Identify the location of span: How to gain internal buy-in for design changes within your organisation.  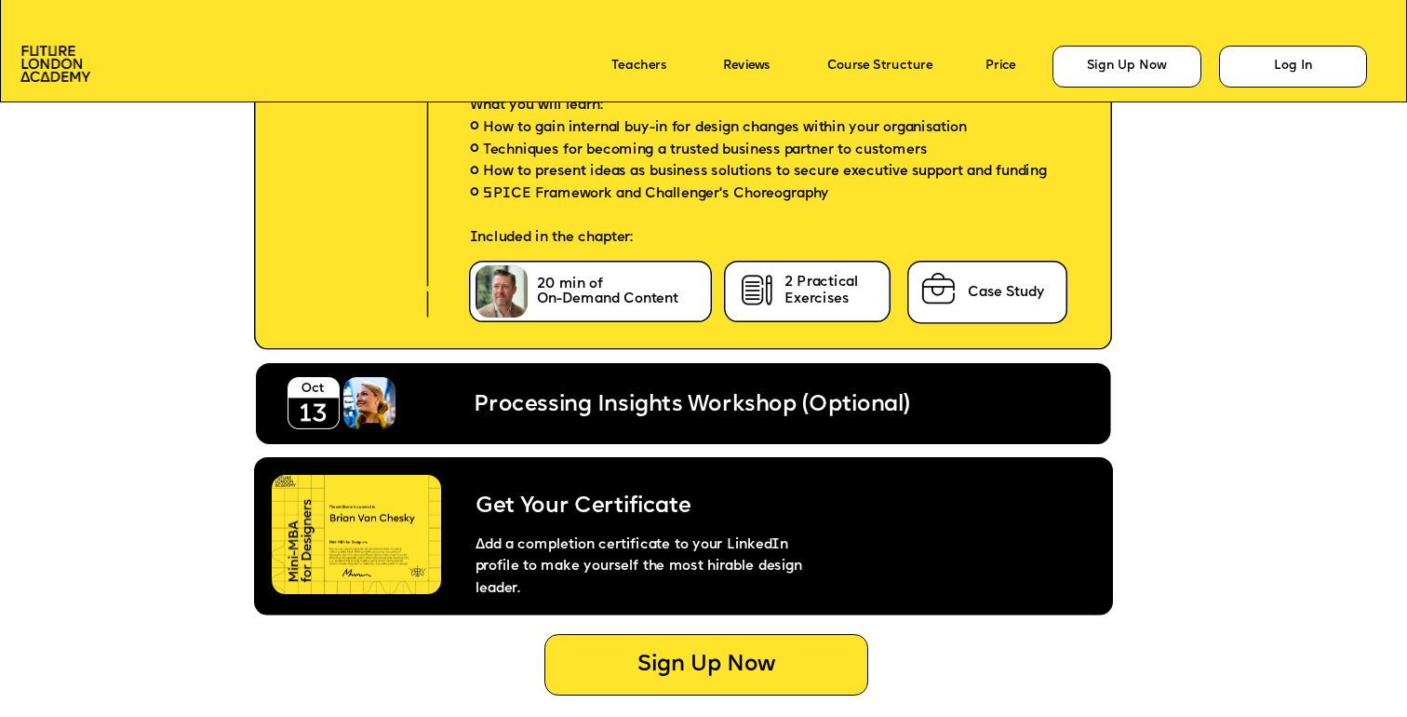
(726, 128).